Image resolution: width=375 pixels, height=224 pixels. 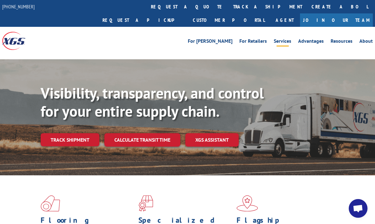 I want to click on a: Calculate transit time, so click(x=142, y=140).